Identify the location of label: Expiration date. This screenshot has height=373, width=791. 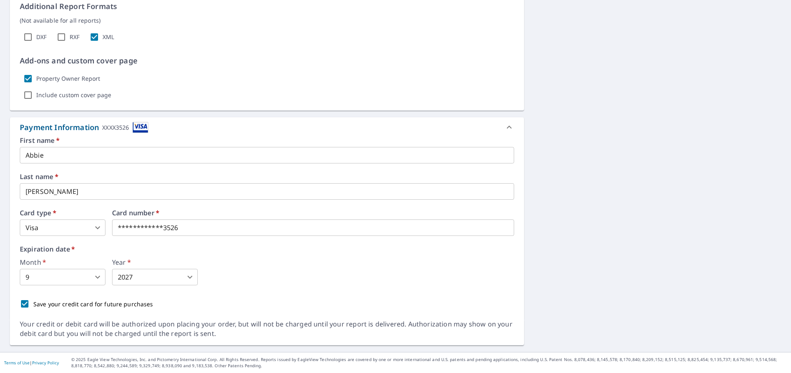
(267, 249).